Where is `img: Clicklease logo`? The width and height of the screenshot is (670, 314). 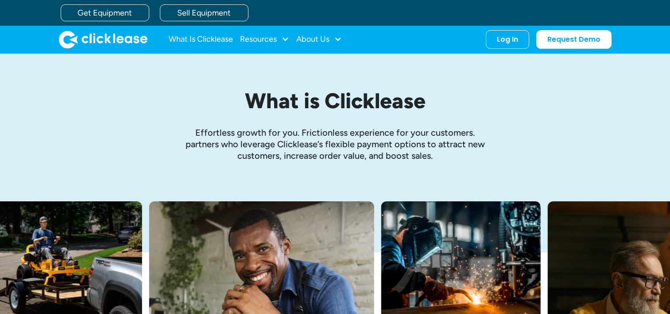 img: Clicklease logo is located at coordinates (103, 39).